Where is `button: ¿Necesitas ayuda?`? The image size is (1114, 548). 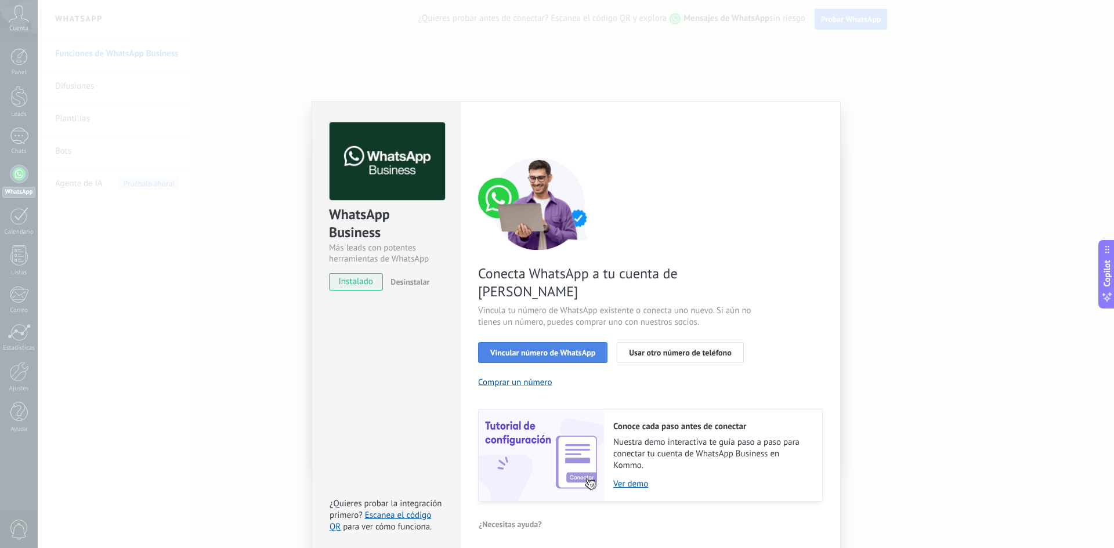
button: ¿Necesitas ayuda? is located at coordinates (510, 525).